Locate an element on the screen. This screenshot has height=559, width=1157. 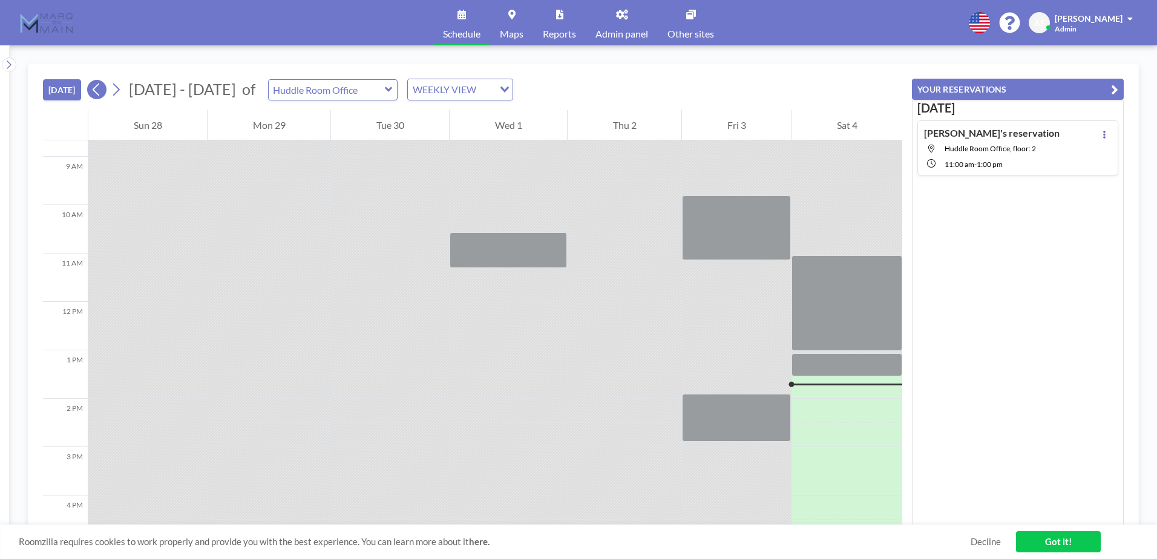
div: Mon 29 is located at coordinates (269, 125).